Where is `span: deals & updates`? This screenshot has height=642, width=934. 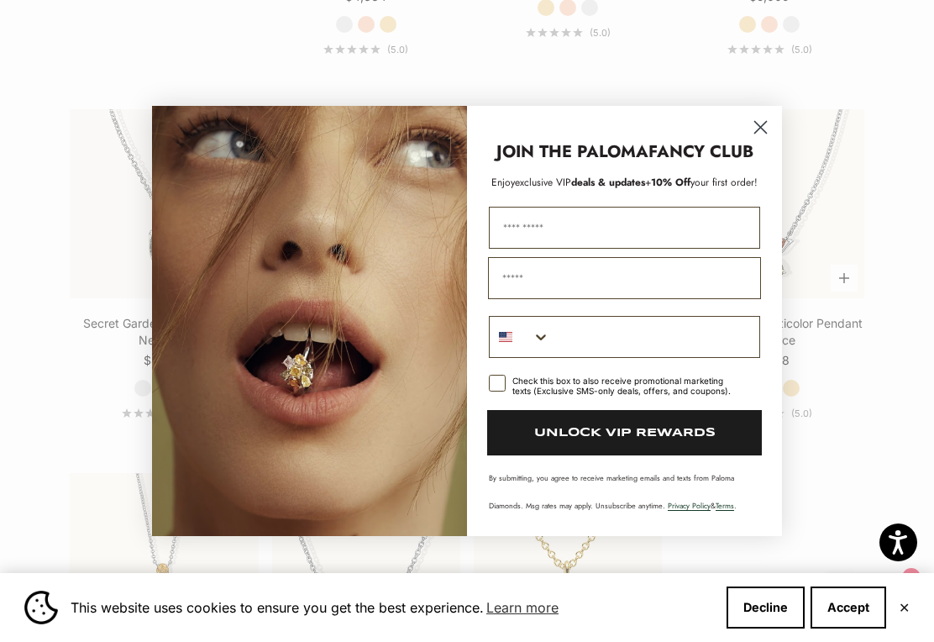
span: deals & updates is located at coordinates (580, 182).